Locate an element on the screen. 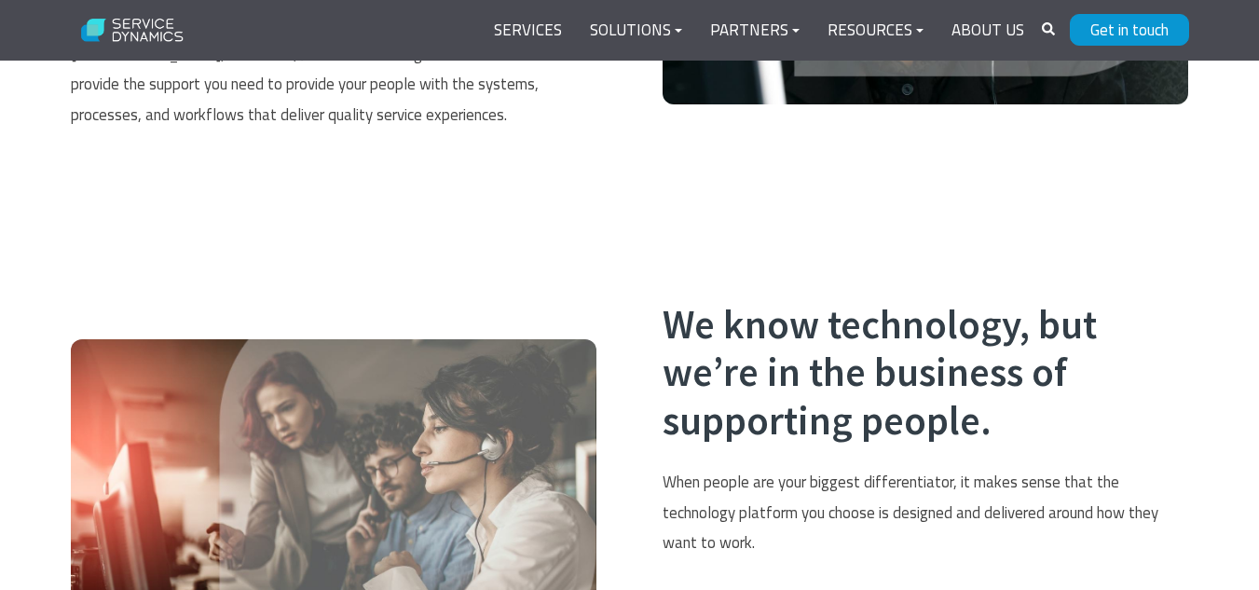 This screenshot has width=1259, height=590. a: Solutions is located at coordinates (636, 31).